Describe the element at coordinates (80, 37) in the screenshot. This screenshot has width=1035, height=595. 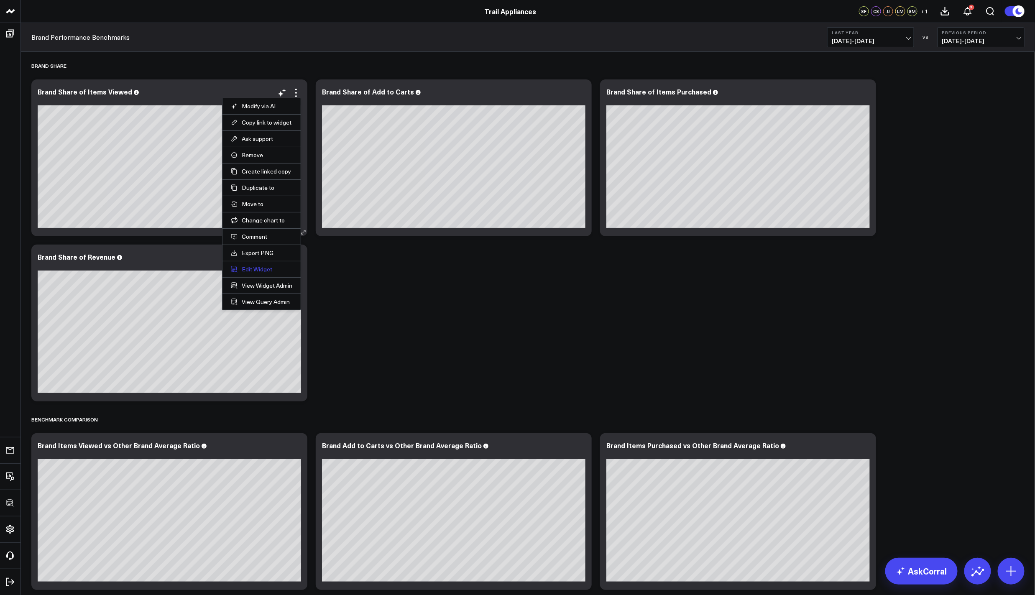
I see `a: Brand Performance Benchmarks` at that location.